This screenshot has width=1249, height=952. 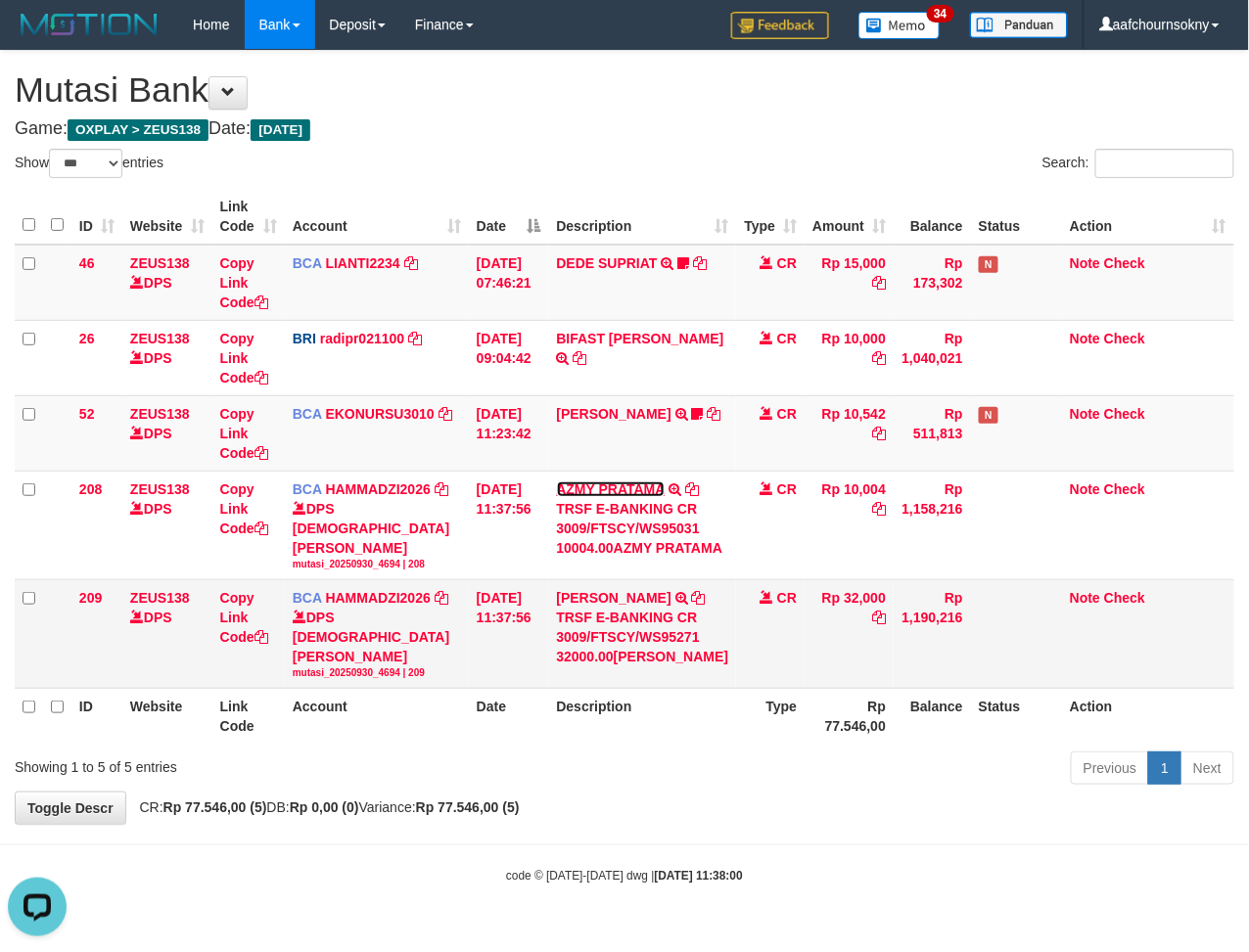 I want to click on a: Copy Rp 32,000 to clipboard, so click(x=879, y=618).